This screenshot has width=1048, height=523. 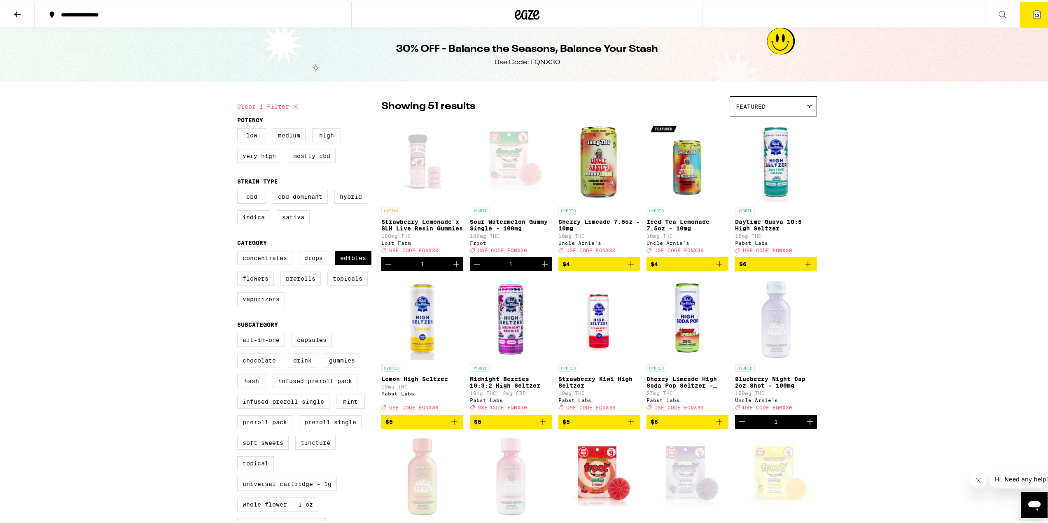 What do you see at coordinates (599, 475) in the screenshot?
I see `img: Froot - Sour Cherry Gummy Single - 100mg` at bounding box center [599, 475].